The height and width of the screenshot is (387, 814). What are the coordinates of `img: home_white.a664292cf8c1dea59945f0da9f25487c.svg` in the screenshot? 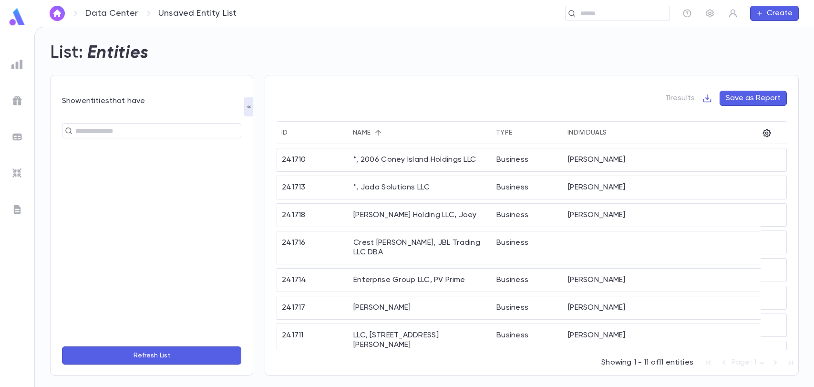 It's located at (57, 13).